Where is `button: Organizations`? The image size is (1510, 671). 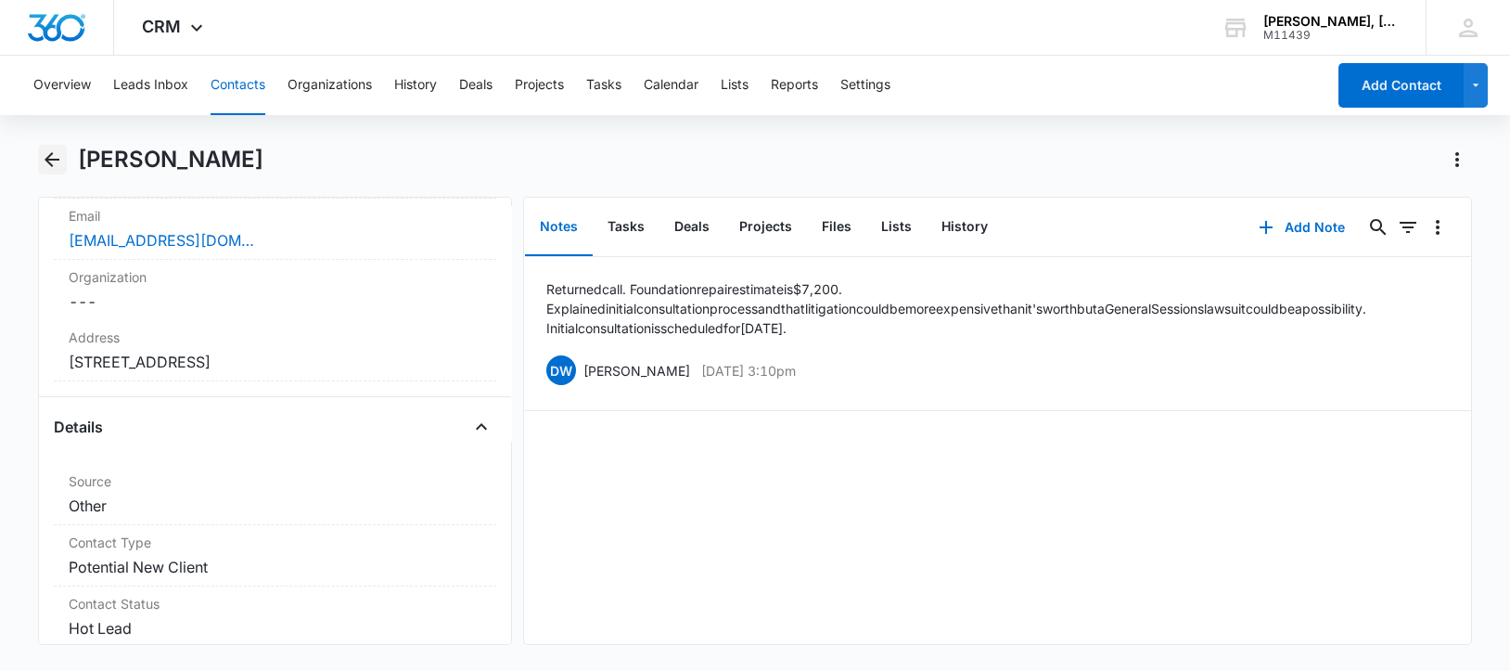 button: Organizations is located at coordinates (329, 85).